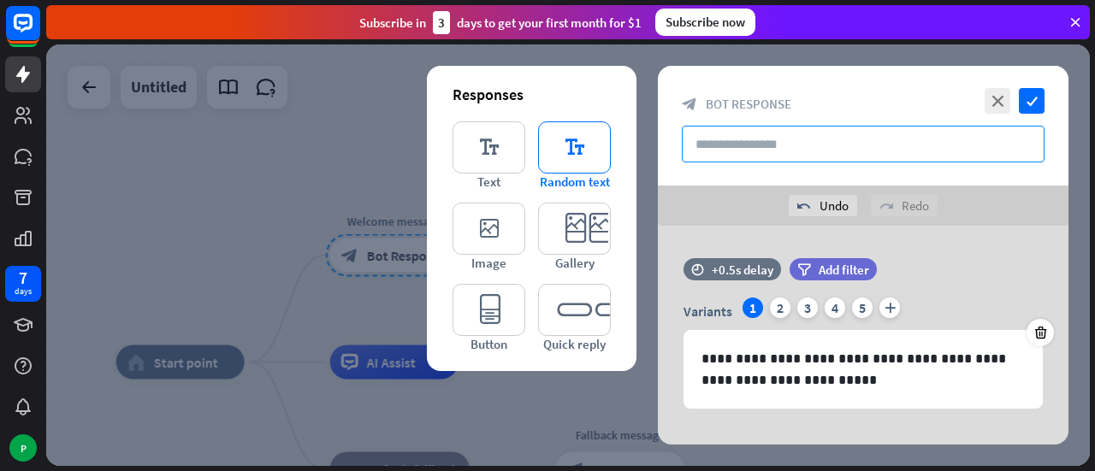  I want to click on div: +0.5s delay, so click(742, 269).